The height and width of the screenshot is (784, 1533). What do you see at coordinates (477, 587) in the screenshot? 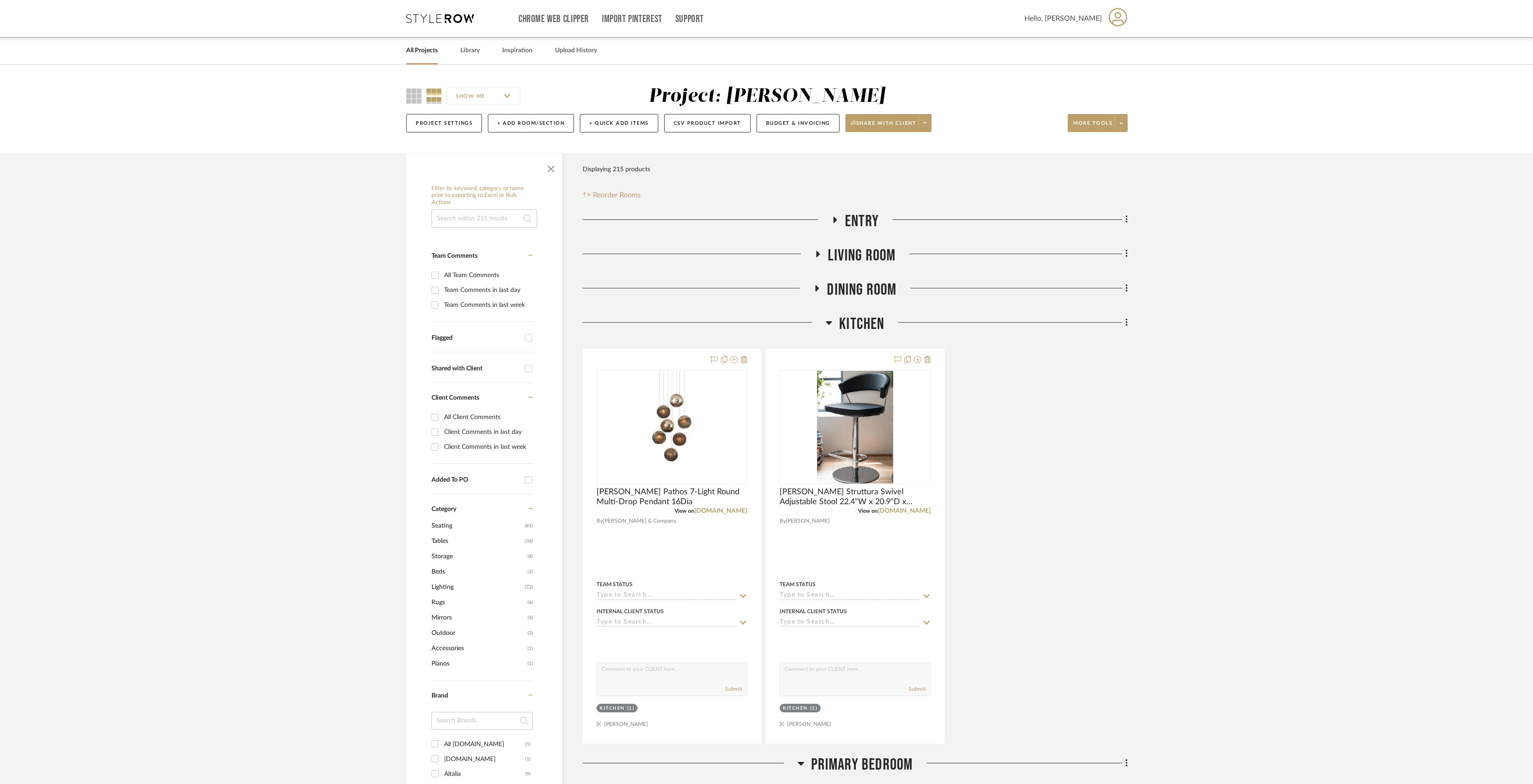
I see `span: Lighting` at bounding box center [477, 587].